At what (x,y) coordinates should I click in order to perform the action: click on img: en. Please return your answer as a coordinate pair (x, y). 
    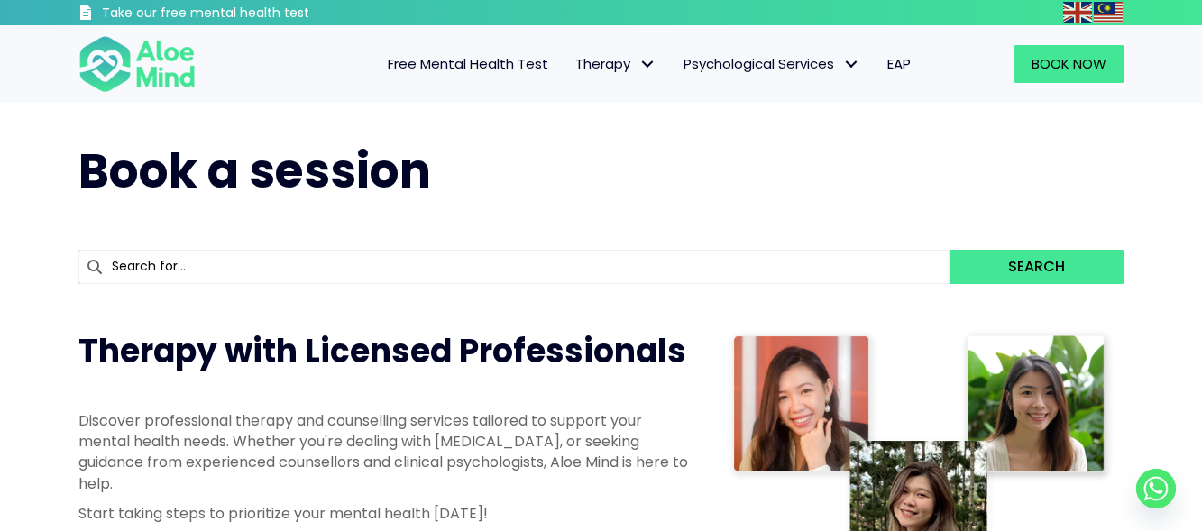
    Looking at the image, I should click on (1077, 13).